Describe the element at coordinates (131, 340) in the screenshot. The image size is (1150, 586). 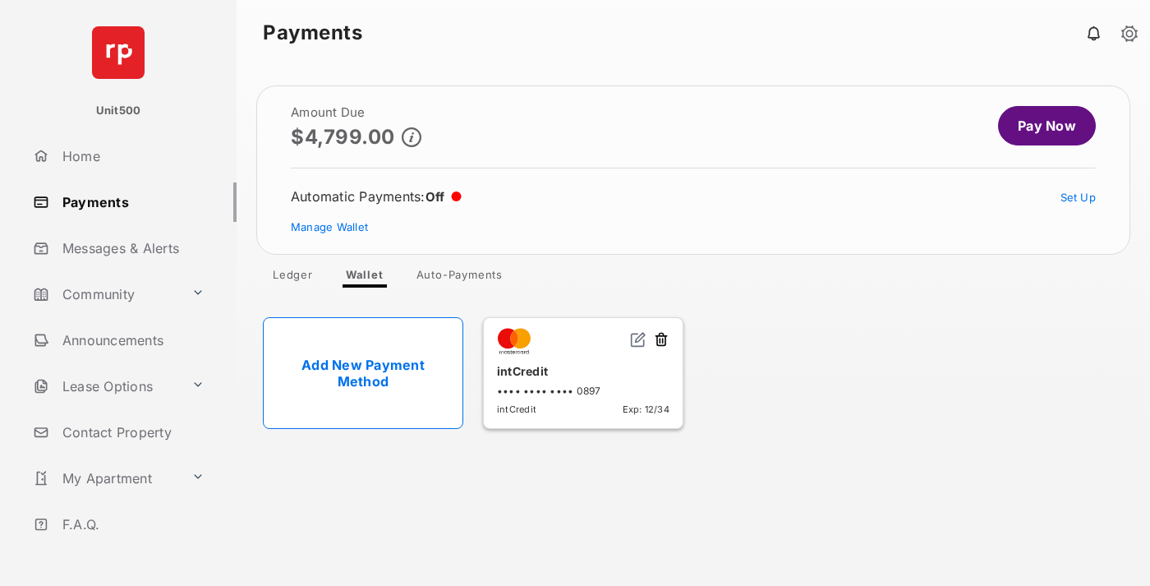
I see `a: Announcements` at that location.